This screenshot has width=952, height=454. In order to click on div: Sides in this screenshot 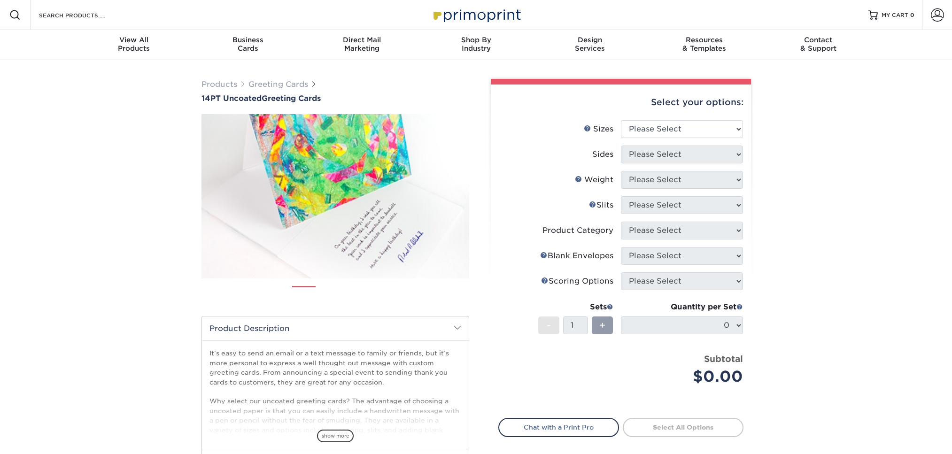, I will do `click(603, 155)`.